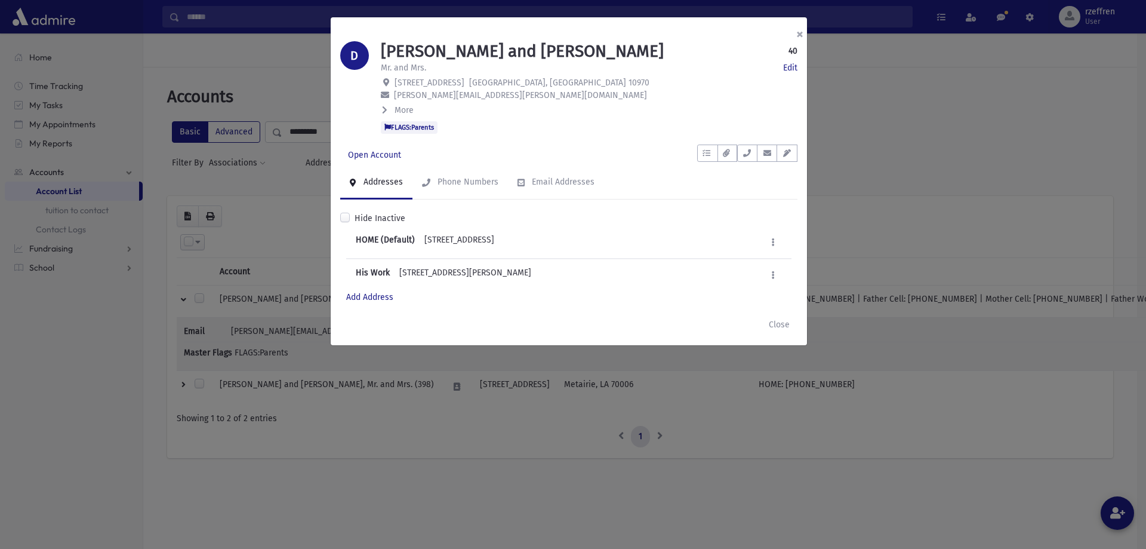  What do you see at coordinates (467, 182) in the screenshot?
I see `div: Phone Numbers` at bounding box center [467, 182].